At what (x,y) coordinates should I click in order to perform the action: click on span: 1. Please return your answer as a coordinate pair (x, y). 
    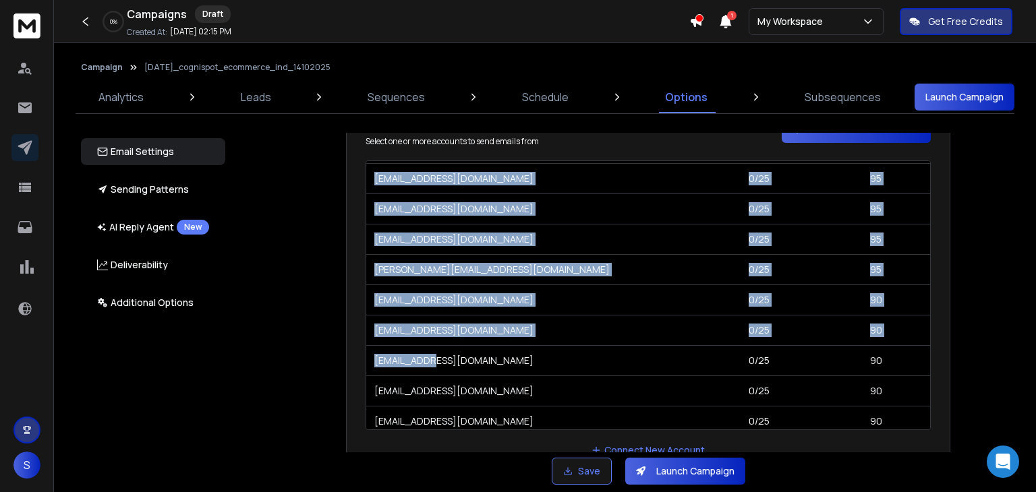
    Looking at the image, I should click on (732, 16).